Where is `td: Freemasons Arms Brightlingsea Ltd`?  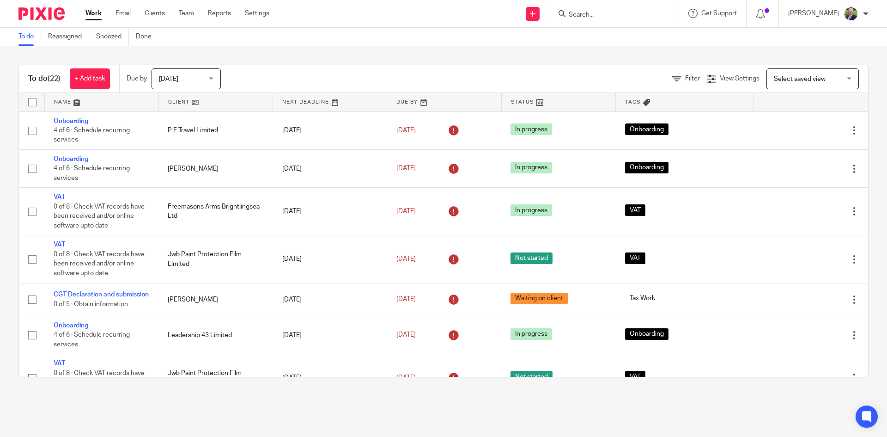
td: Freemasons Arms Brightlingsea Ltd is located at coordinates (215, 211).